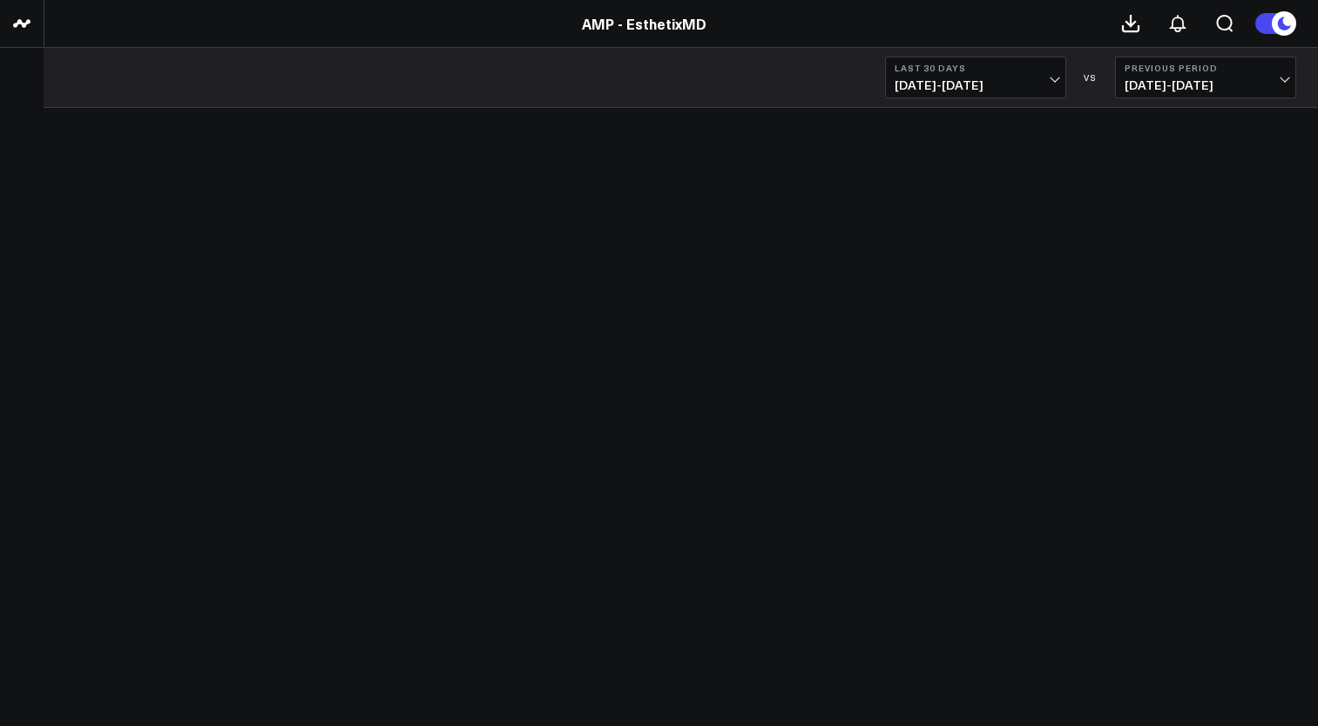  Describe the element at coordinates (1090, 78) in the screenshot. I see `div: VS` at that location.